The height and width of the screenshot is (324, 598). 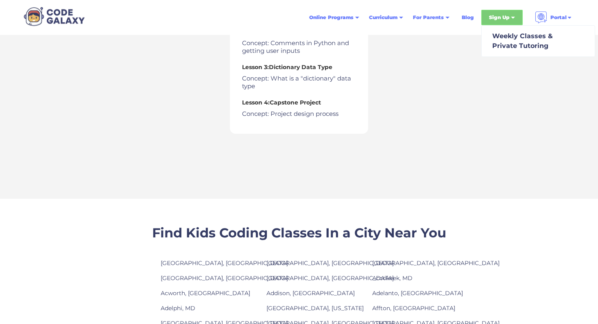 I want to click on strong: Dictionary Data Type, so click(x=301, y=67).